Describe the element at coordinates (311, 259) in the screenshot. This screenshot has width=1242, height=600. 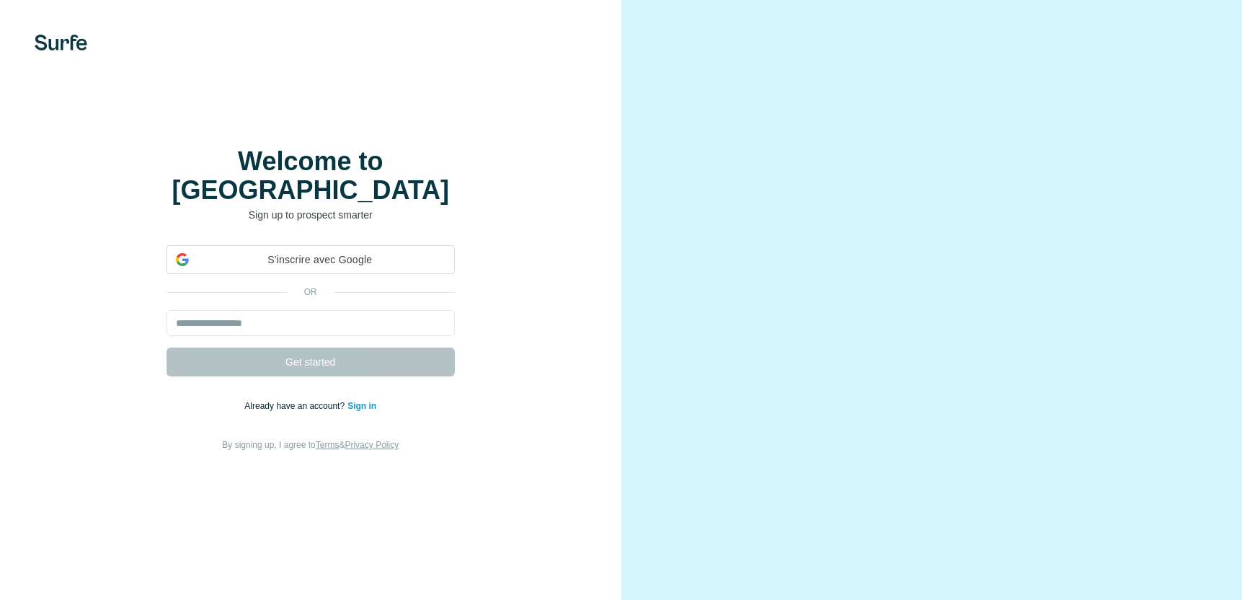
I see `div: S'inscrire avec Google` at that location.